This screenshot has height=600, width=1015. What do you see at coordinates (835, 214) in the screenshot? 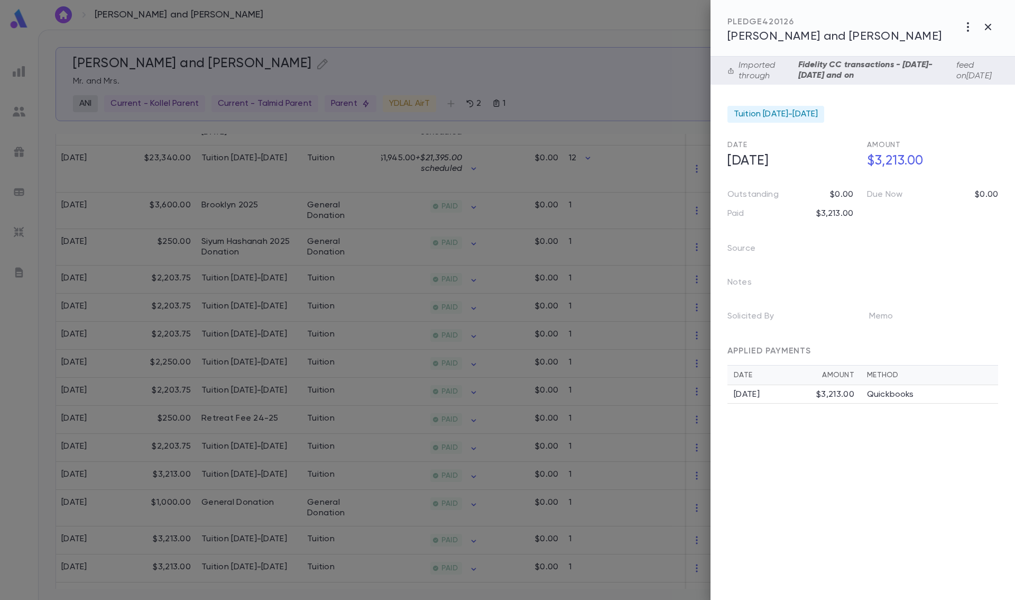
I see `p: $3,213.00` at bounding box center [835, 214].